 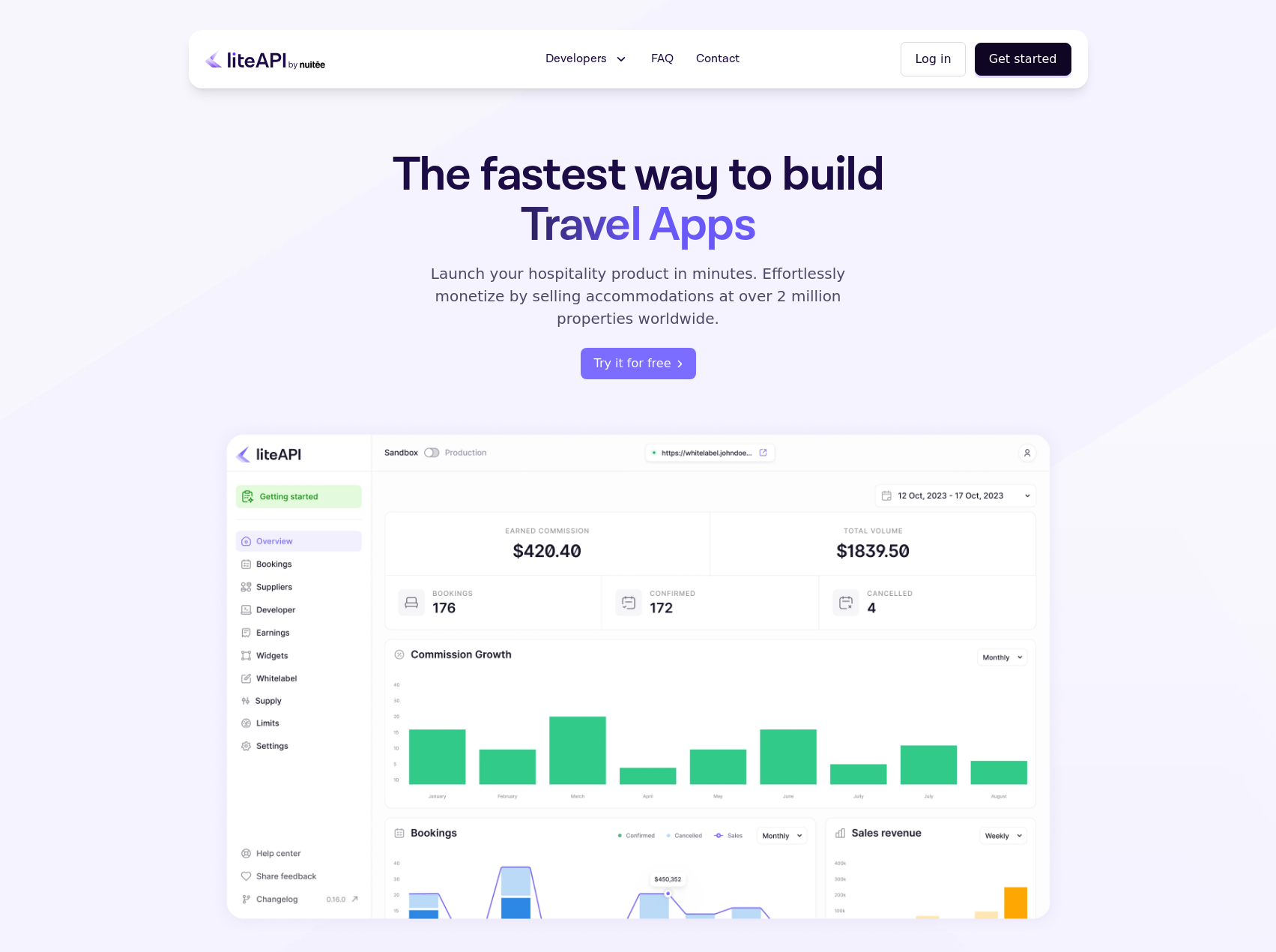 What do you see at coordinates (662, 59) in the screenshot?
I see `a: FAQ` at bounding box center [662, 59].